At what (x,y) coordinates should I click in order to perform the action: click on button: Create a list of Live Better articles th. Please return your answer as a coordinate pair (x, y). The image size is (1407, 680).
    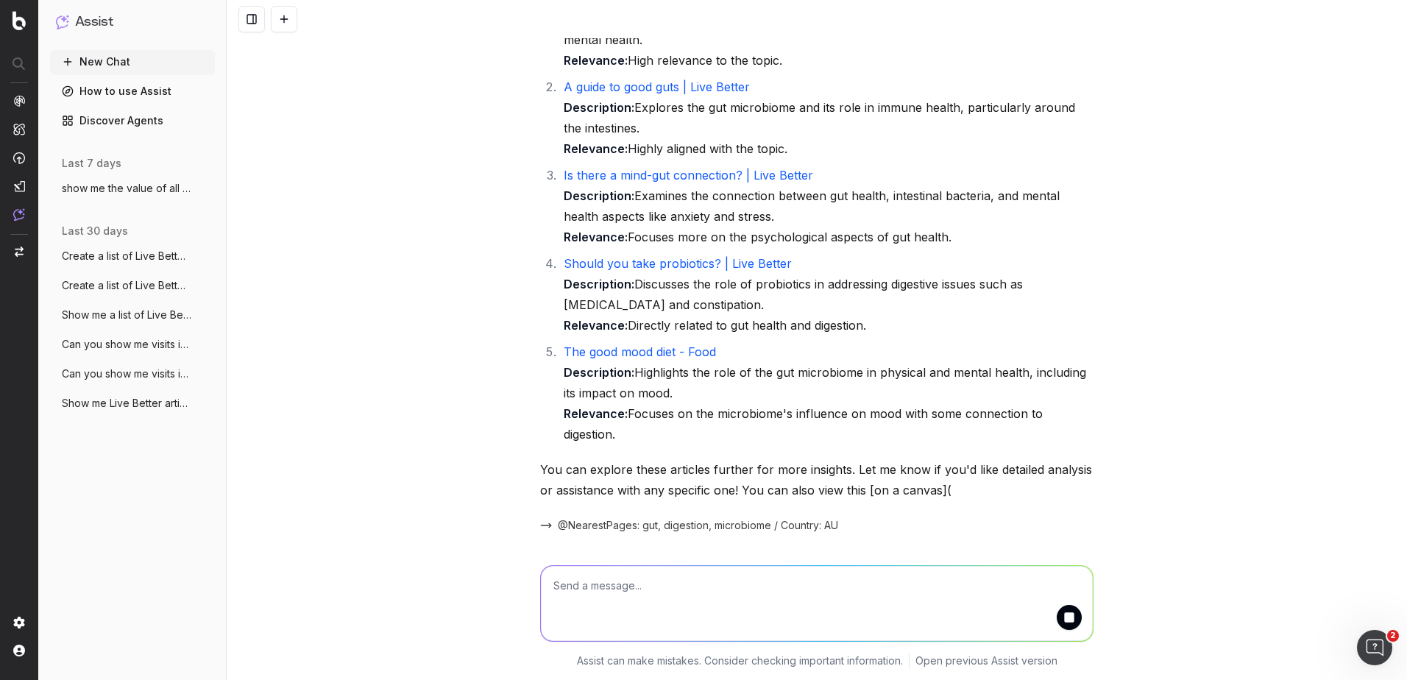
    Looking at the image, I should click on (132, 256).